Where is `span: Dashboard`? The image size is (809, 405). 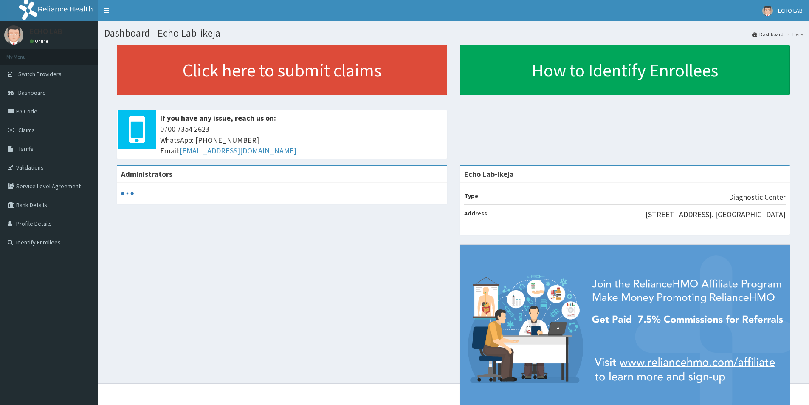 span: Dashboard is located at coordinates (32, 93).